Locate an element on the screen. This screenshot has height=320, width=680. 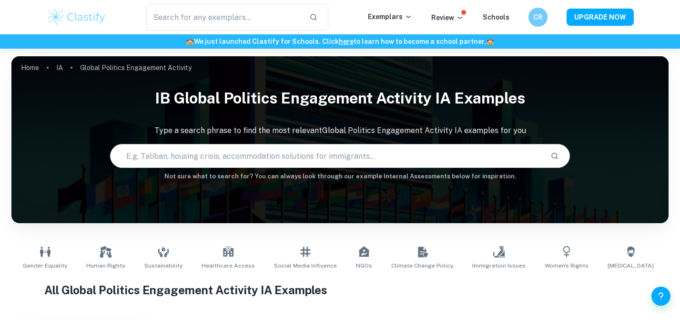
button: Search is located at coordinates (555, 156).